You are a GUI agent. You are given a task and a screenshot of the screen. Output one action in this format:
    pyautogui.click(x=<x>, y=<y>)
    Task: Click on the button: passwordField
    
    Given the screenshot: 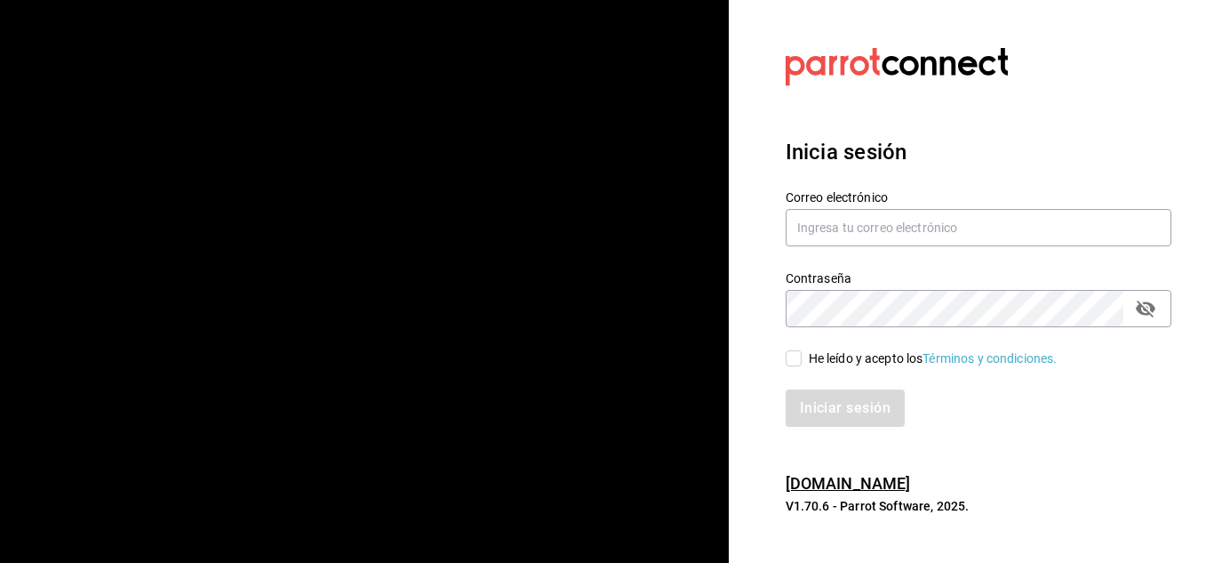 What is the action you would take?
    pyautogui.click(x=1146, y=308)
    